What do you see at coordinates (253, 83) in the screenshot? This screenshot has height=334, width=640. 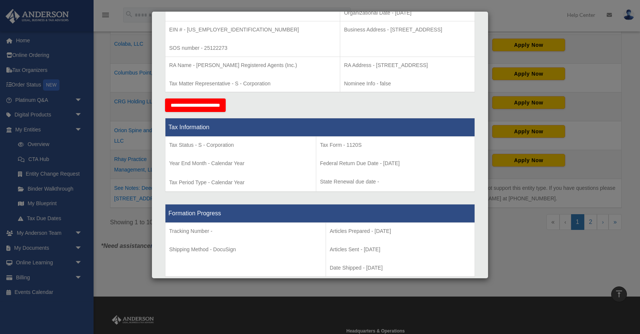 I see `p: Tax Matter Representative - S - Corporation` at bounding box center [253, 83].